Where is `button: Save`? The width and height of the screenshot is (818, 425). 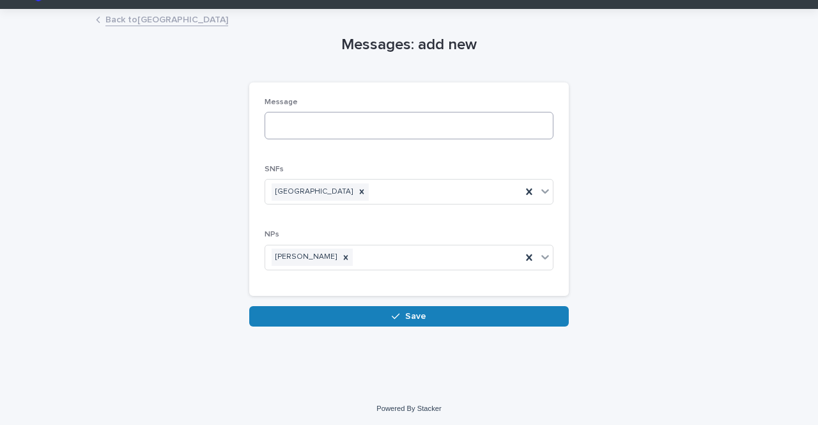
button: Save is located at coordinates (409, 317).